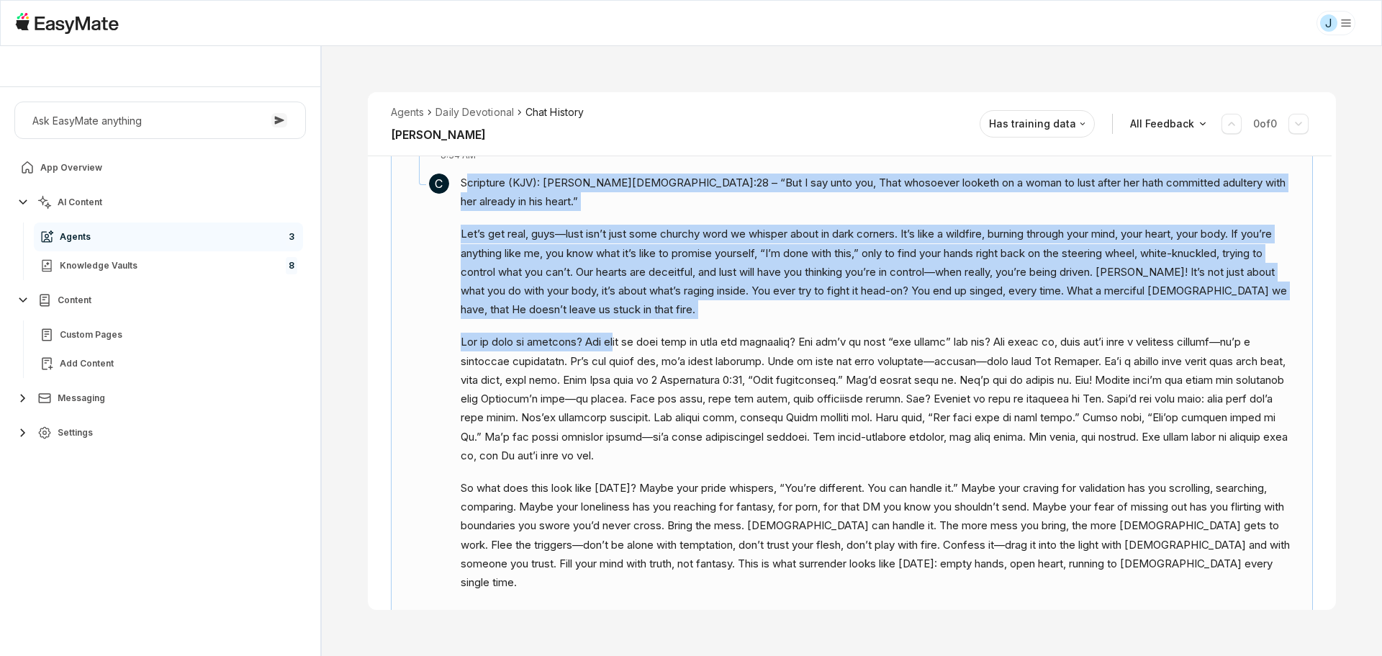 Image resolution: width=1382 pixels, height=656 pixels. What do you see at coordinates (168, 266) in the screenshot?
I see `a: Knowledge Vaults8` at bounding box center [168, 266].